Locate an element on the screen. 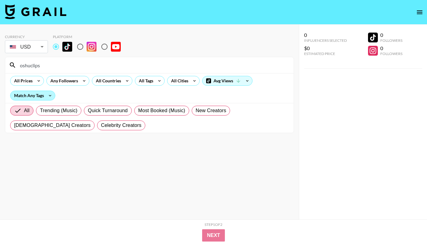  div: Influencers Selected is located at coordinates (325, 40).